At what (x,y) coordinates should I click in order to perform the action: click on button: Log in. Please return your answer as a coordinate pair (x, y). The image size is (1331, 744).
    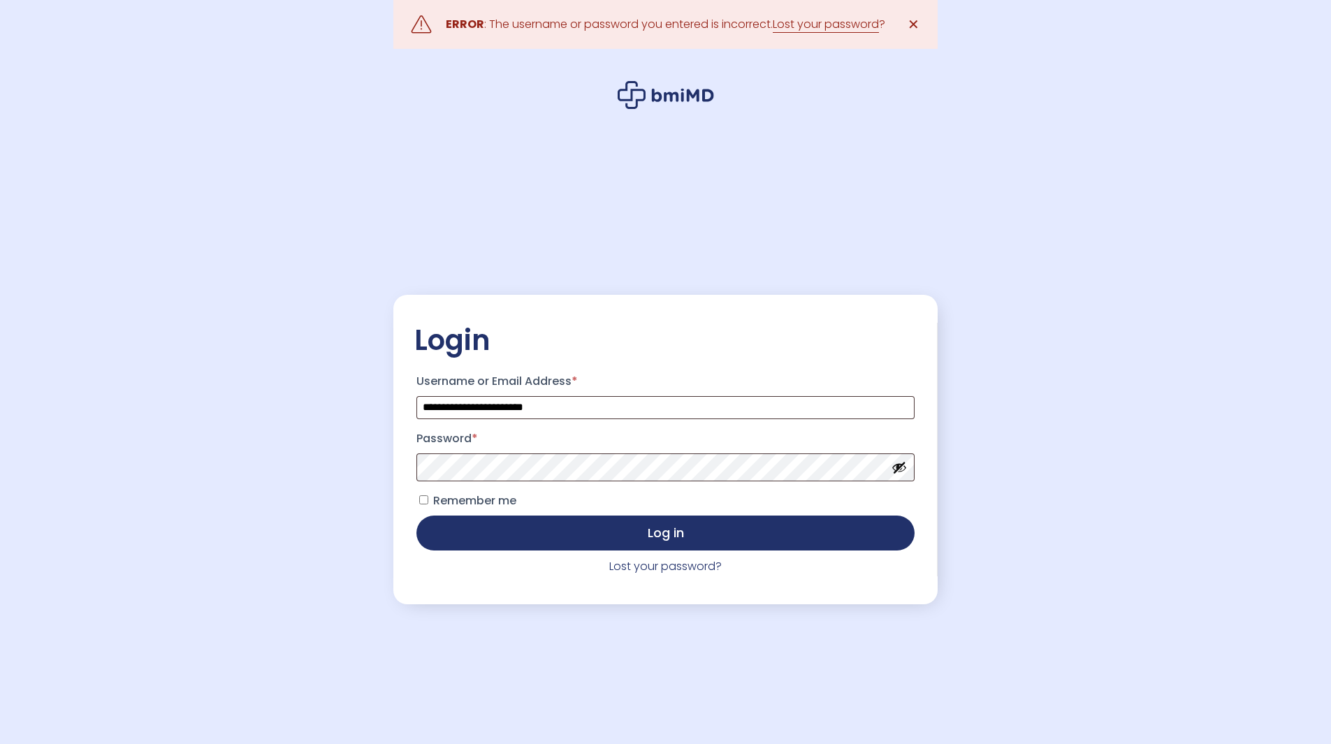
    Looking at the image, I should click on (665, 533).